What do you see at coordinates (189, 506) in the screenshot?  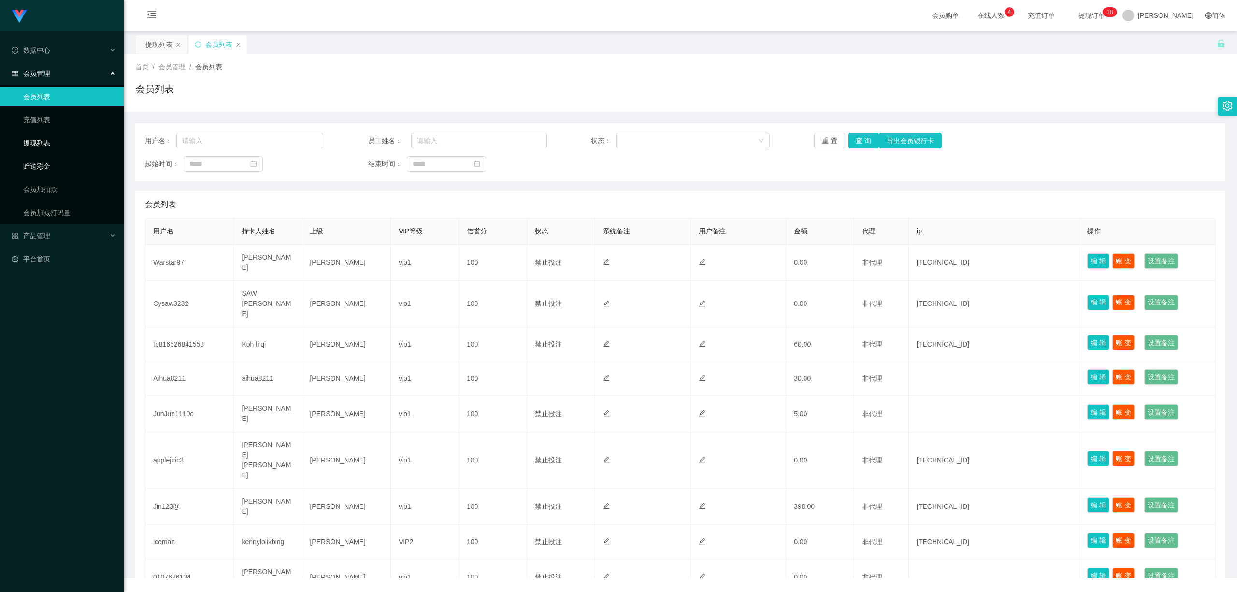 I see `td: Jin123@` at bounding box center [189, 506].